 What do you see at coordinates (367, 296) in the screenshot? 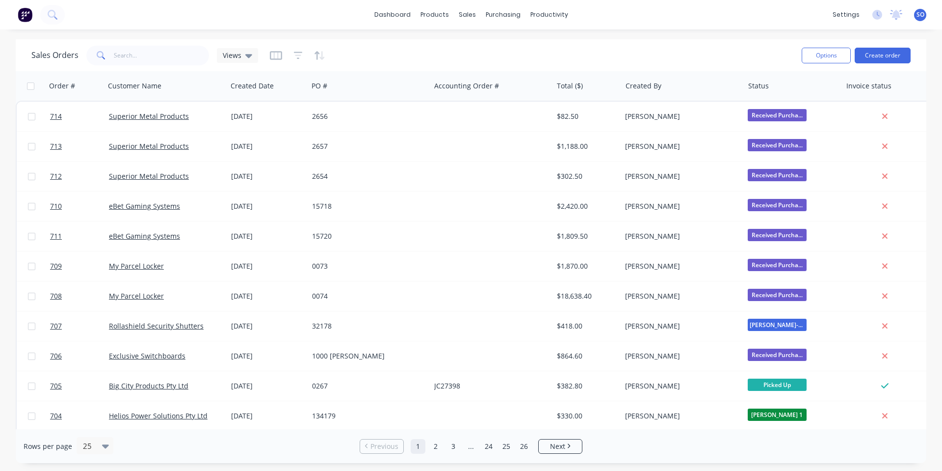
I see `div: 0074` at bounding box center [367, 296].